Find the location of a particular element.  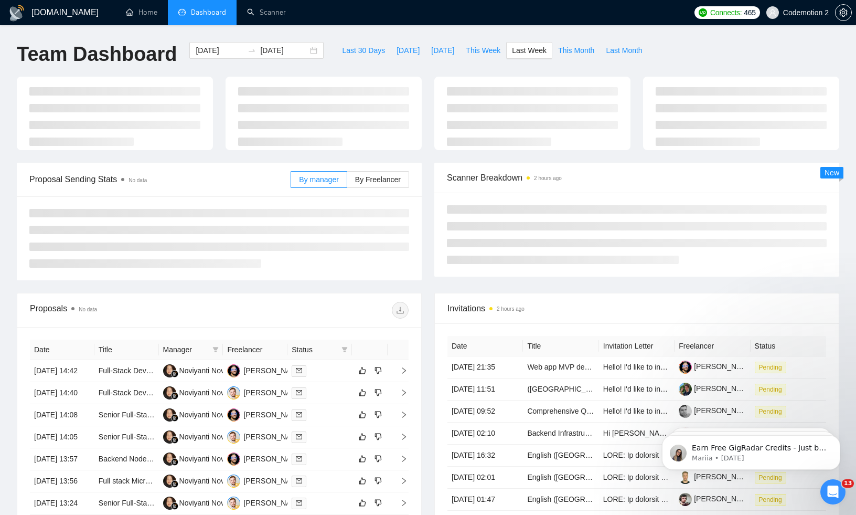

a: Senior Full-Stack Developer (Node.js, React, TypeScript, MongoDB) is located at coordinates (209, 503).